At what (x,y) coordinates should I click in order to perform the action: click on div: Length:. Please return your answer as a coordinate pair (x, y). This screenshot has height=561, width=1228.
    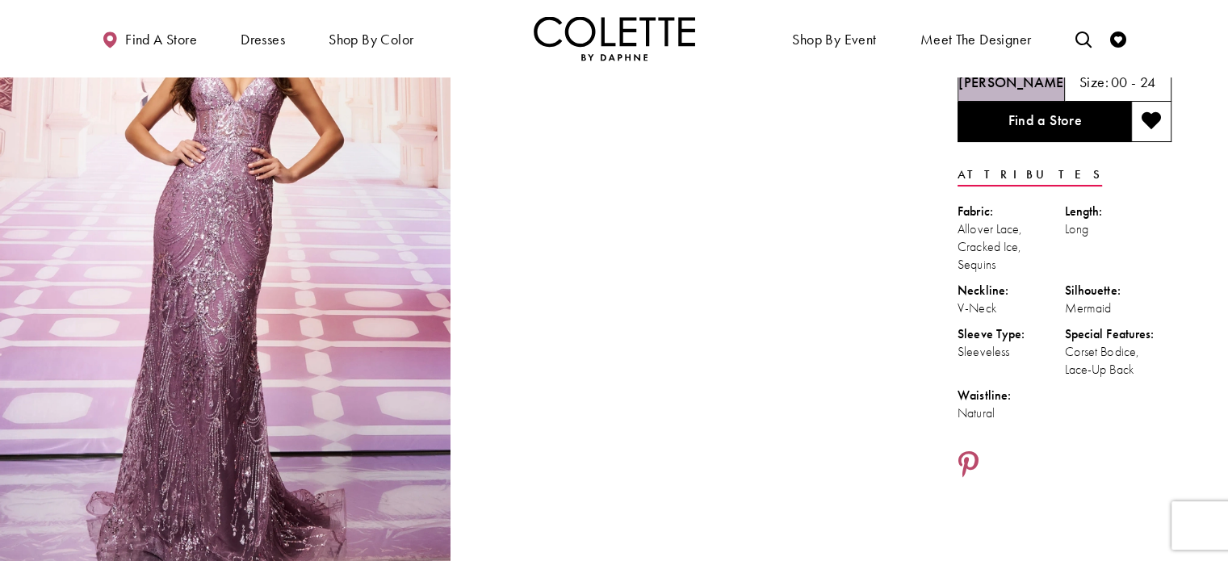
    Looking at the image, I should click on (1118, 211).